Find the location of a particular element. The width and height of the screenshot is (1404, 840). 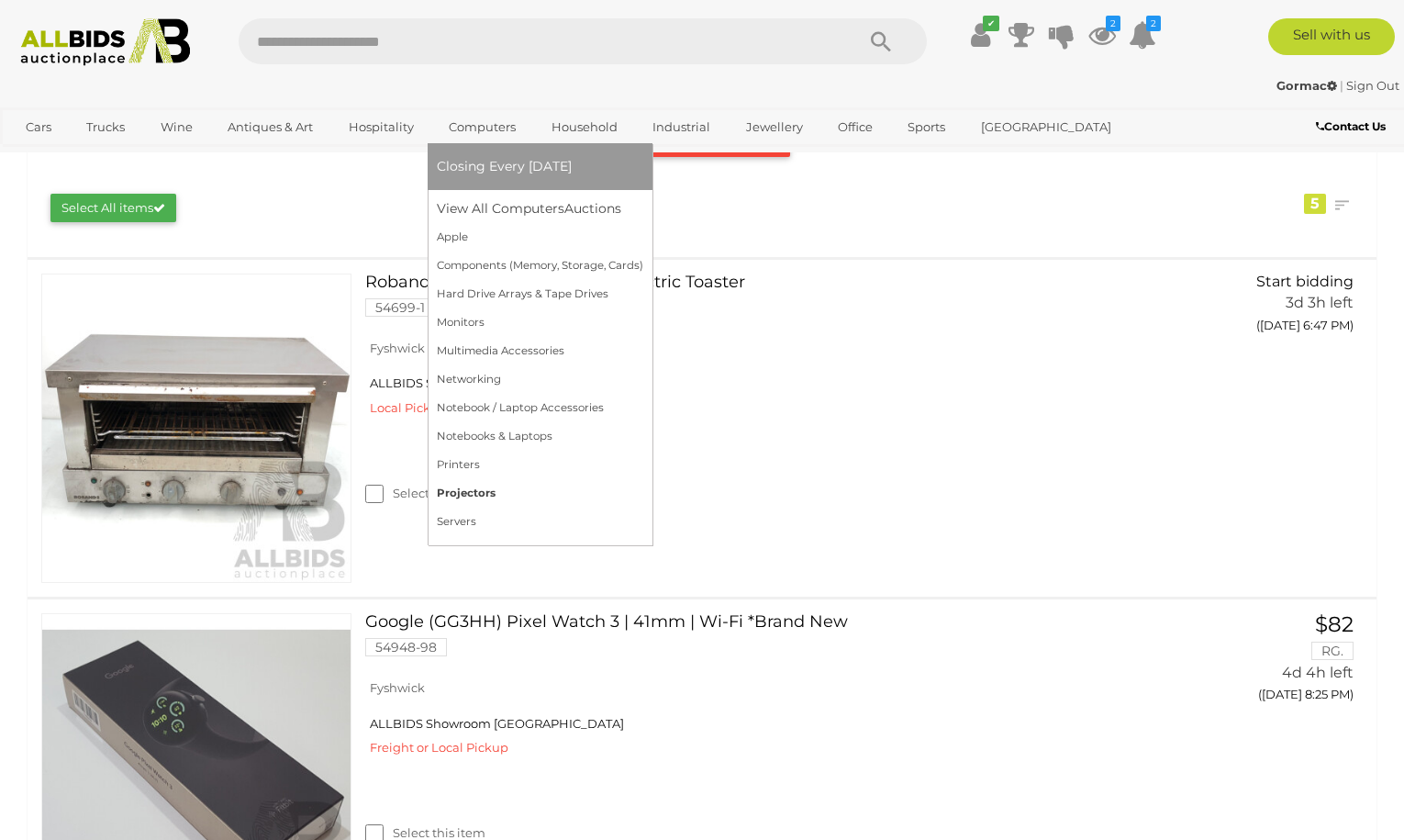

img: Allbids.com.au is located at coordinates (106, 42).